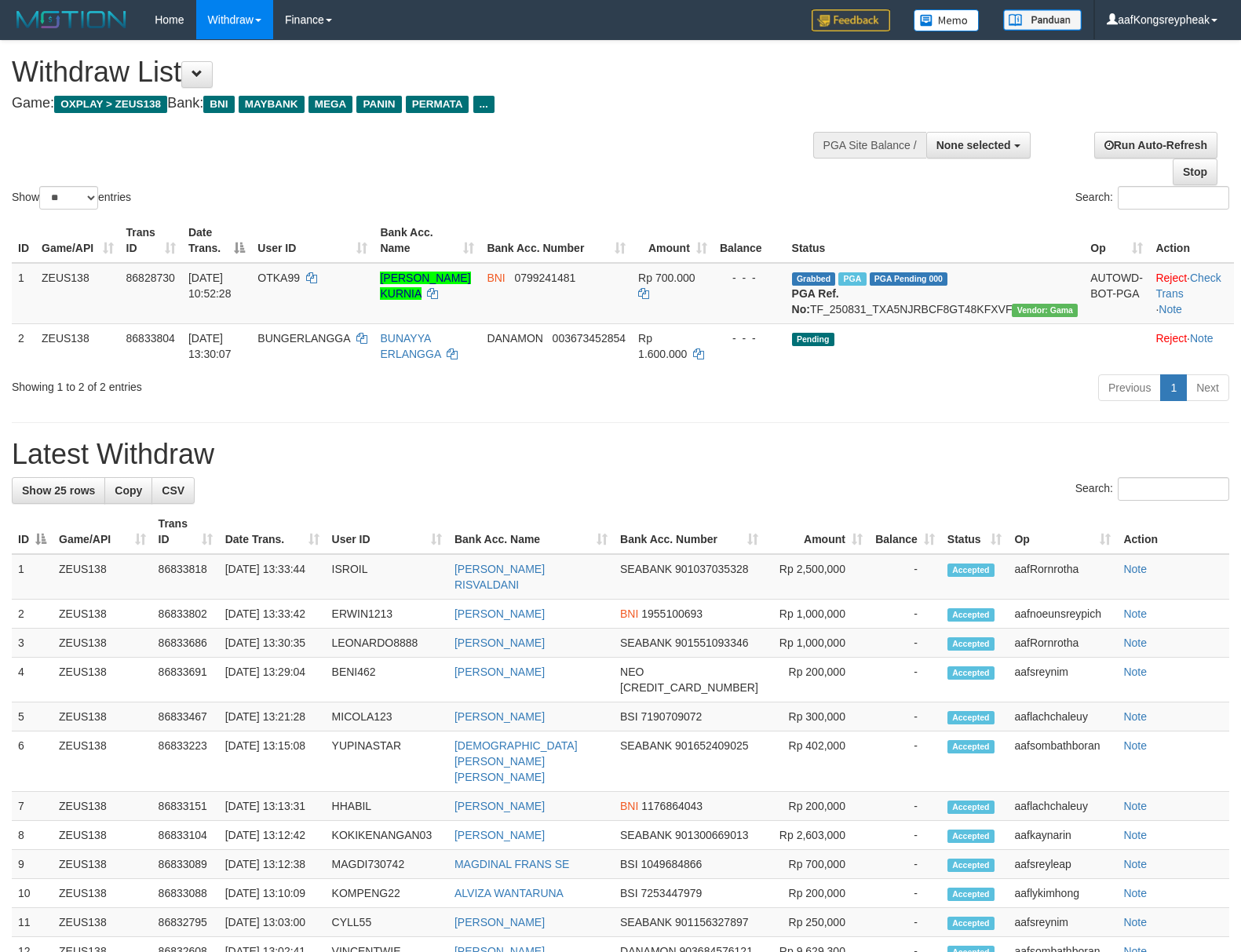 This screenshot has width=1241, height=952. What do you see at coordinates (185, 717) in the screenshot?
I see `td: 86833467` at bounding box center [185, 717].